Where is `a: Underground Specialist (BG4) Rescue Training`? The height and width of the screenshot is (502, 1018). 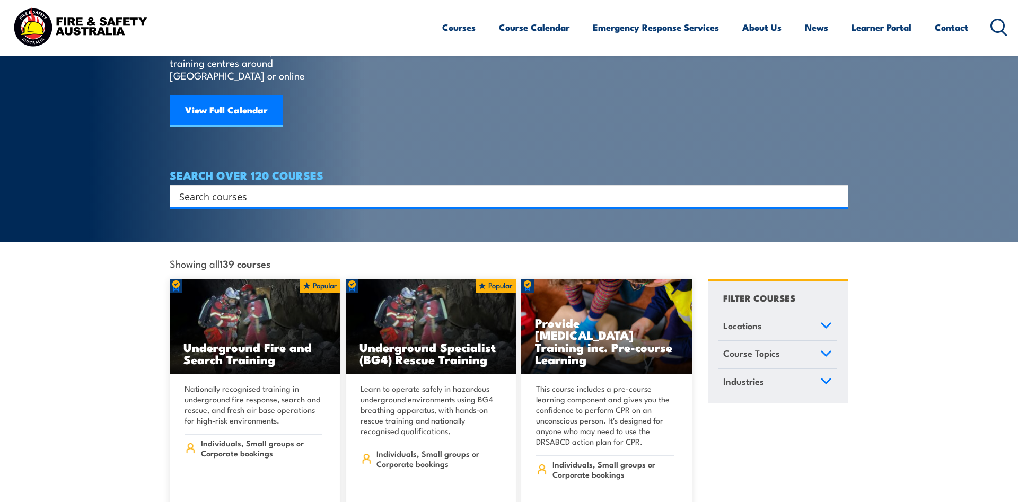 a: Underground Specialist (BG4) Rescue Training is located at coordinates (431, 327).